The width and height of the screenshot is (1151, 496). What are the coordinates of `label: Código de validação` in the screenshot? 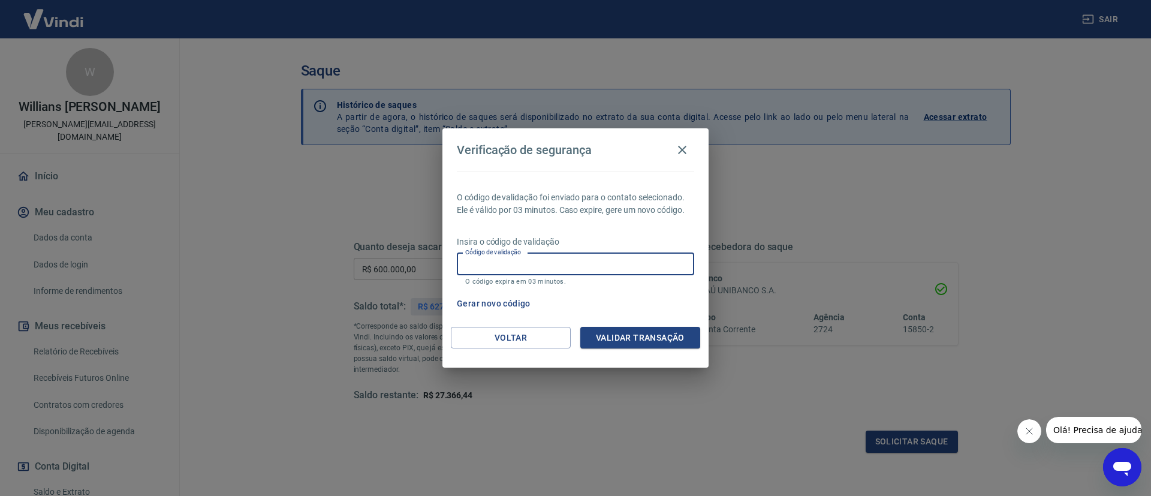 It's located at (493, 252).